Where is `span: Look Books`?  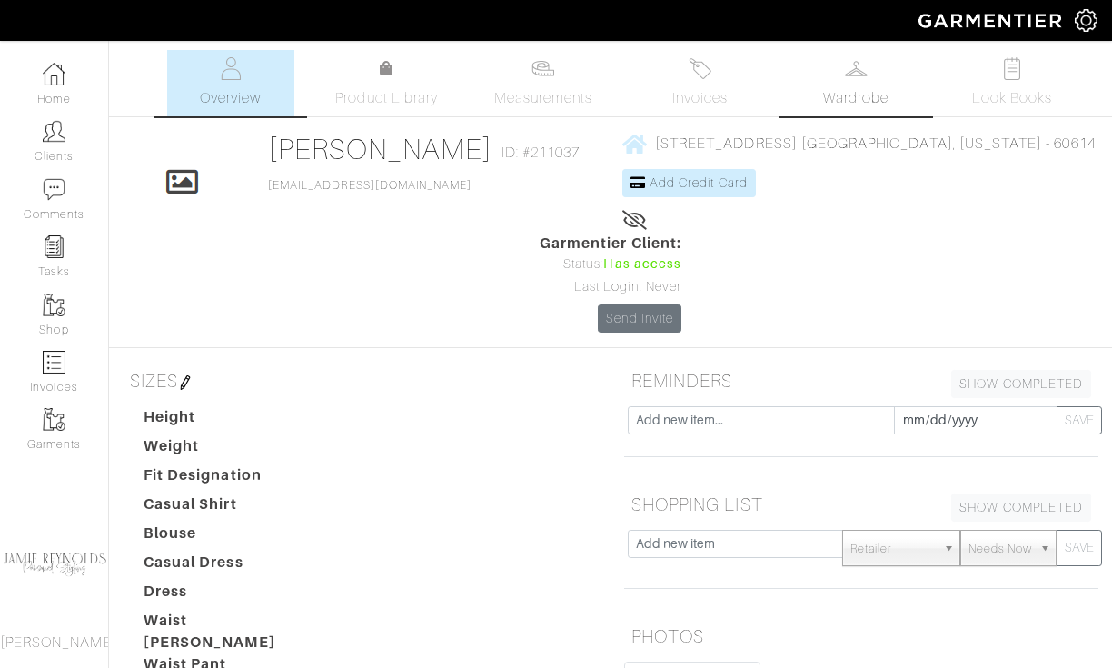
span: Look Books is located at coordinates (1012, 98).